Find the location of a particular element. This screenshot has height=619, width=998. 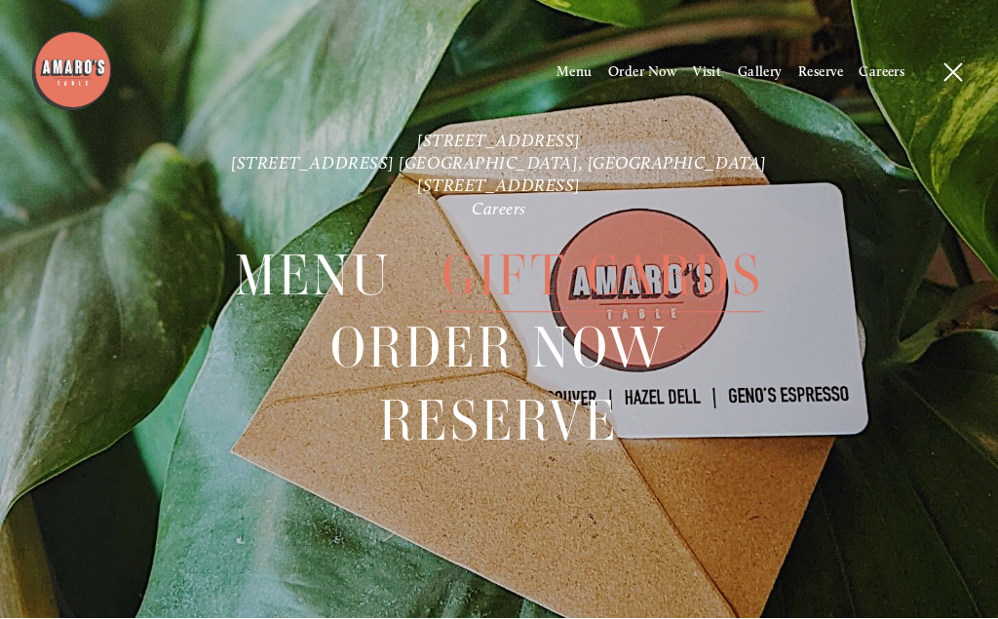

span: Careers is located at coordinates (881, 72).